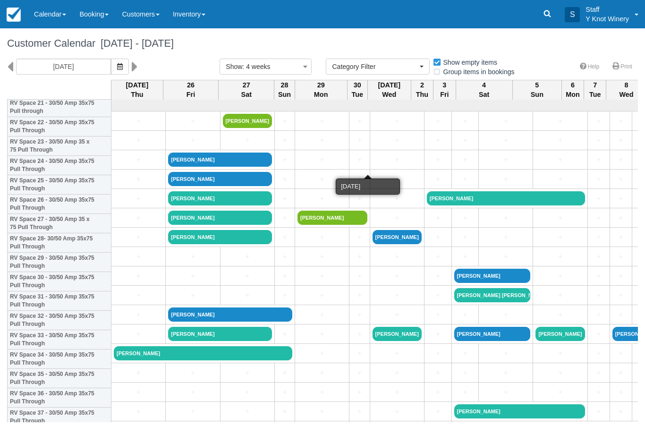 This screenshot has height=435, width=645. I want to click on label: Show empty items, so click(468, 62).